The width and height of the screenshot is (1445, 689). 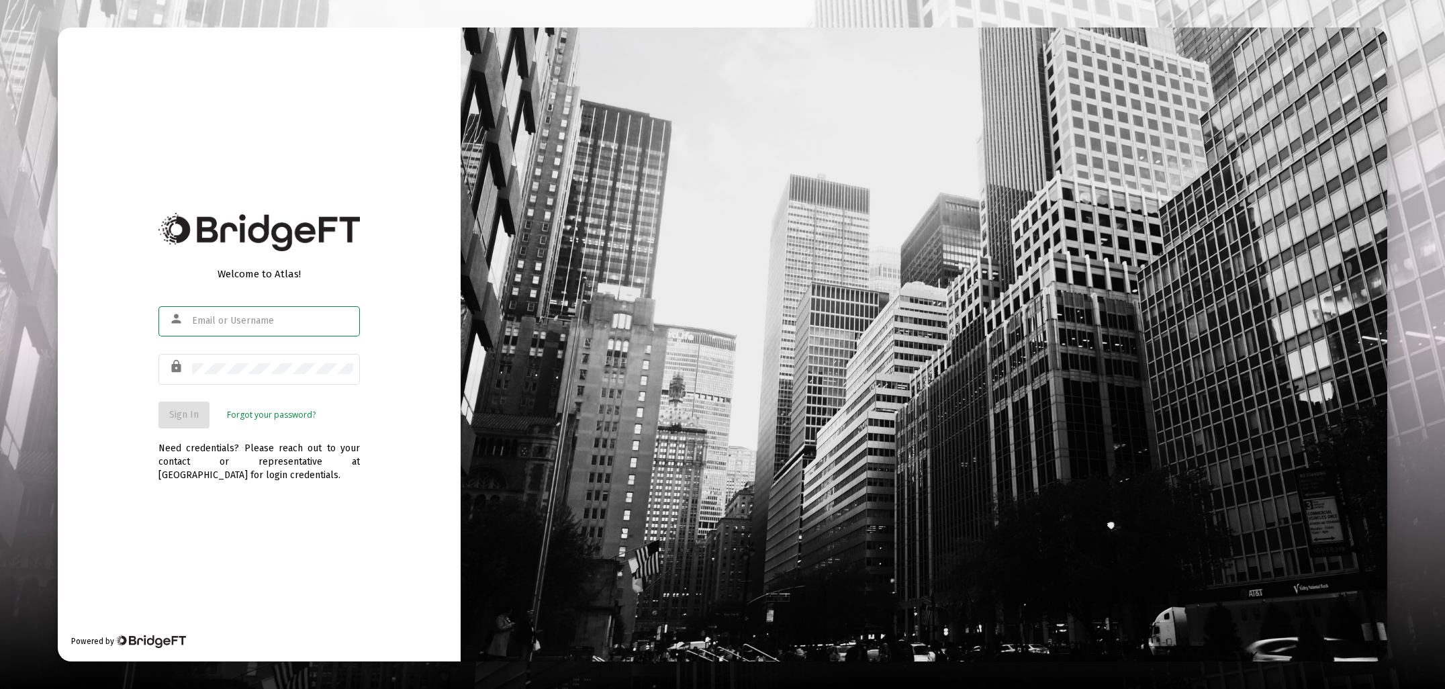 I want to click on span: Sign In, so click(x=184, y=414).